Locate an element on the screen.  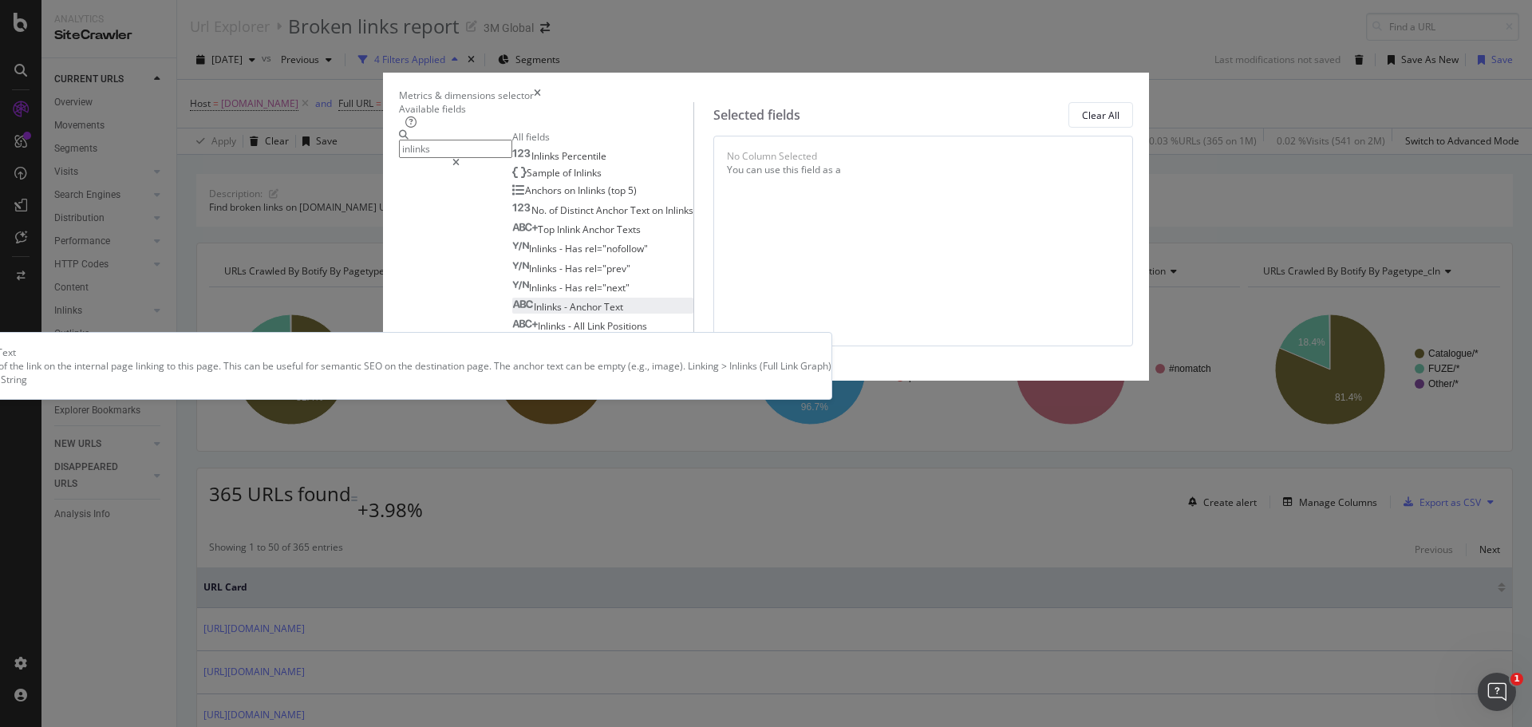
span: rel="nofollow" is located at coordinates (616, 248).